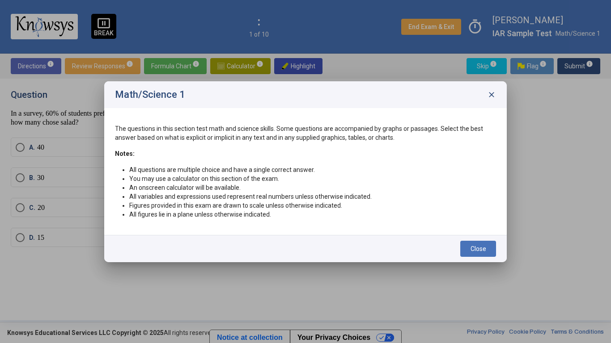  I want to click on span: Close, so click(478, 249).